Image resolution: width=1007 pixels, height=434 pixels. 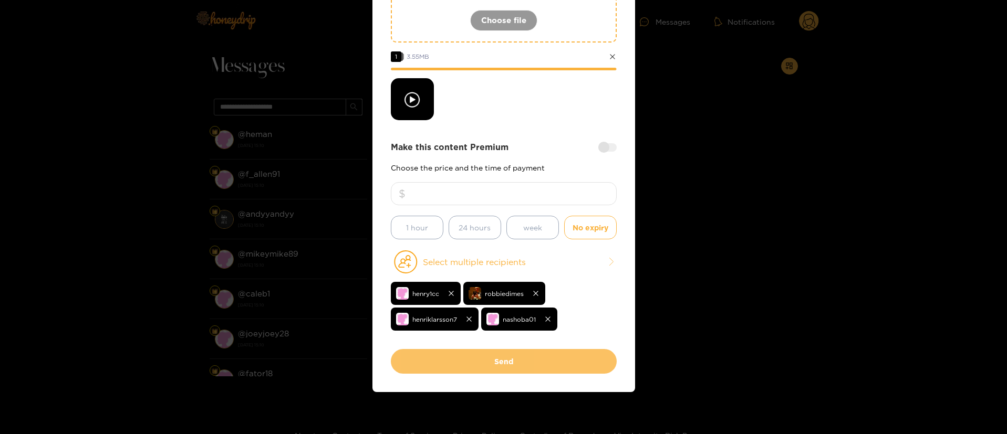 I want to click on button: week, so click(x=533, y=227).